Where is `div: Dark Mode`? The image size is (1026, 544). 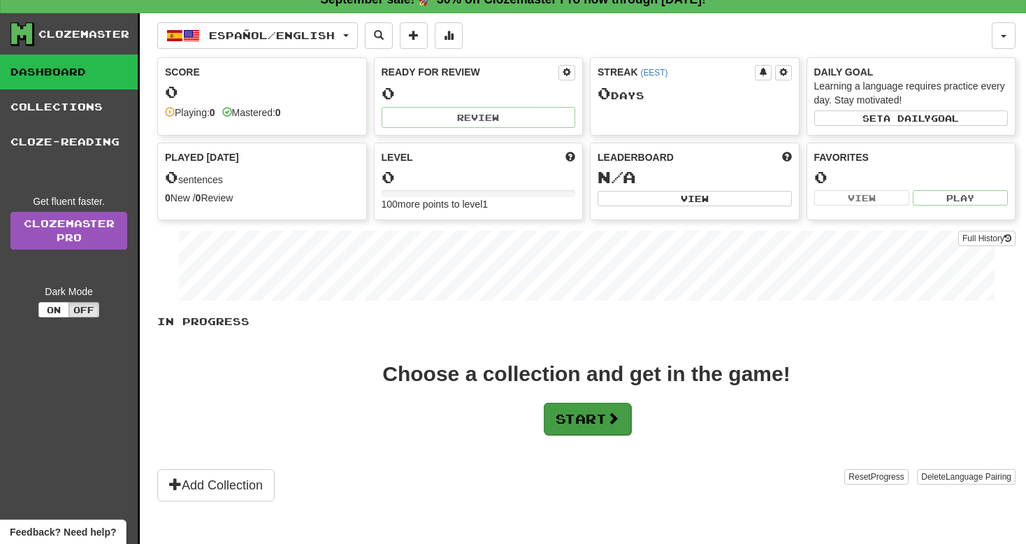 div: Dark Mode is located at coordinates (68, 291).